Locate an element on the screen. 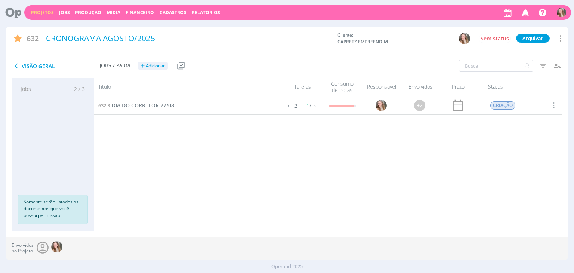  span: Adicionar is located at coordinates (155, 66).